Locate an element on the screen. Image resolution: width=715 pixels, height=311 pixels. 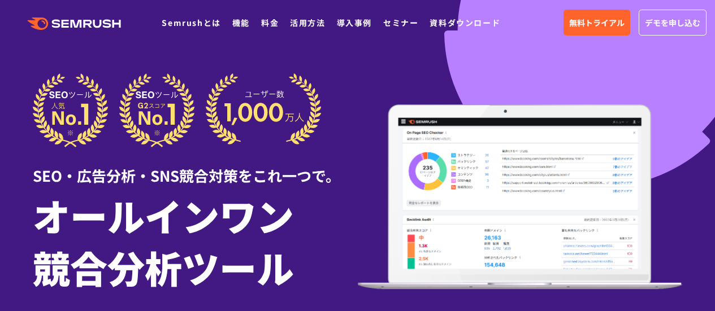
a: 料金 is located at coordinates (269, 23).